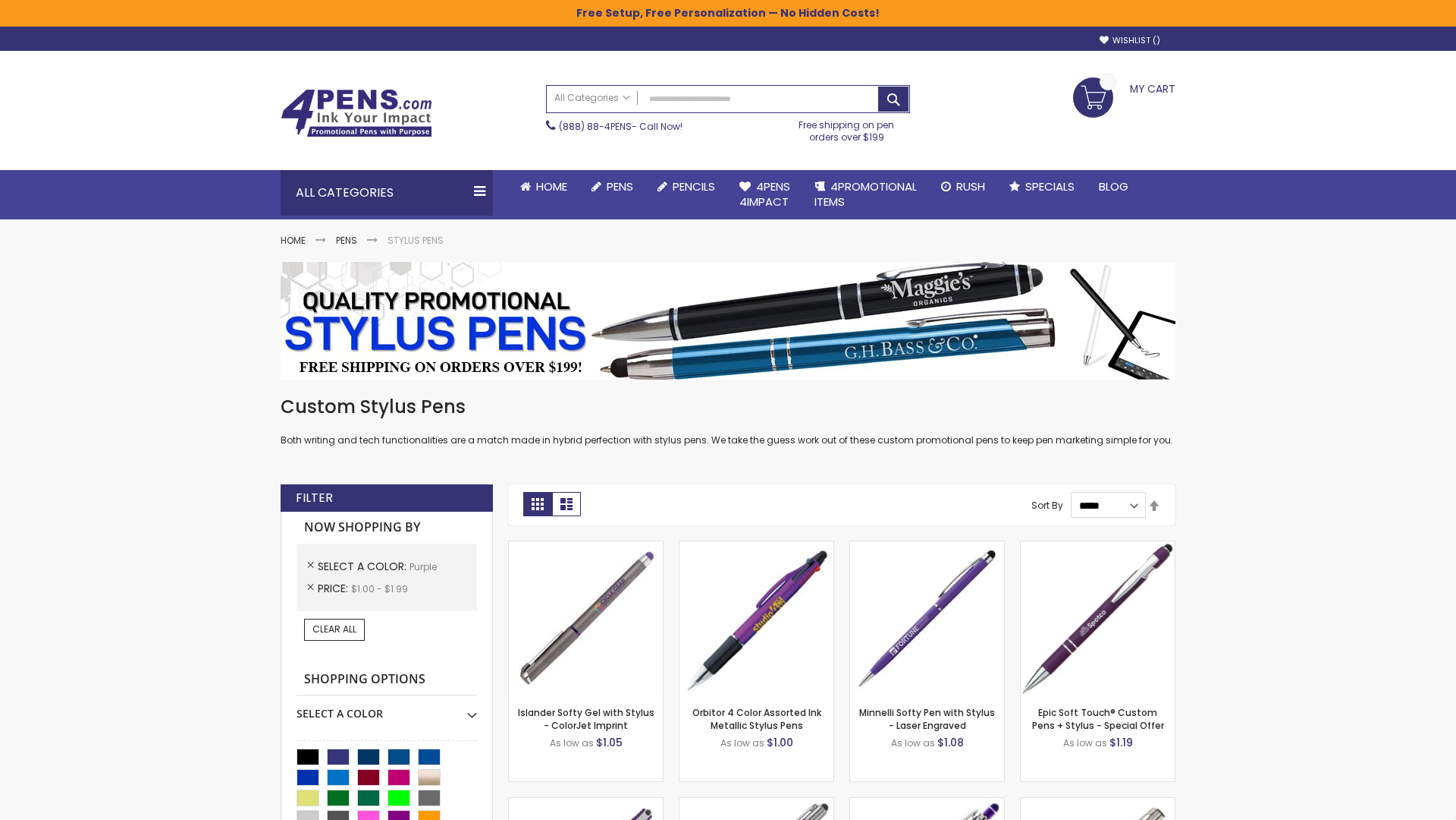 The height and width of the screenshot is (820, 1456). What do you see at coordinates (686, 187) in the screenshot?
I see `a: Pencils` at bounding box center [686, 187].